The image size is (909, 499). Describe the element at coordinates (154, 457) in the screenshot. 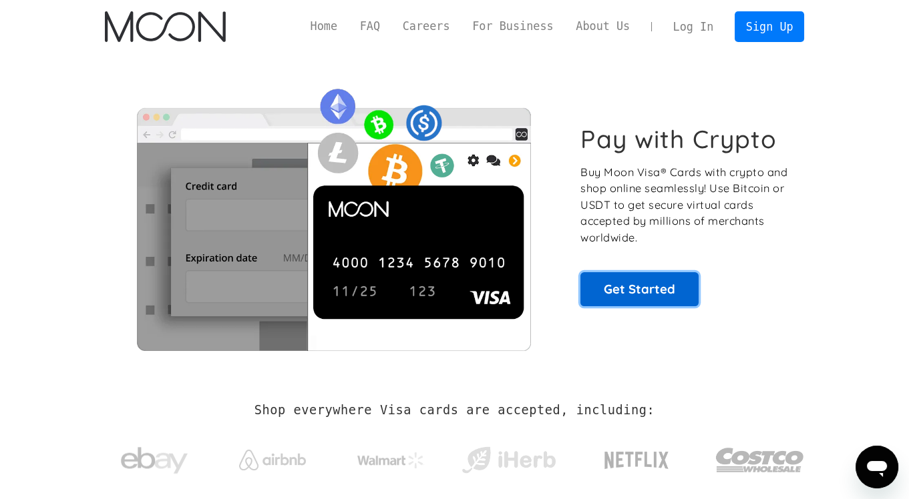

I see `a: ebay` at that location.